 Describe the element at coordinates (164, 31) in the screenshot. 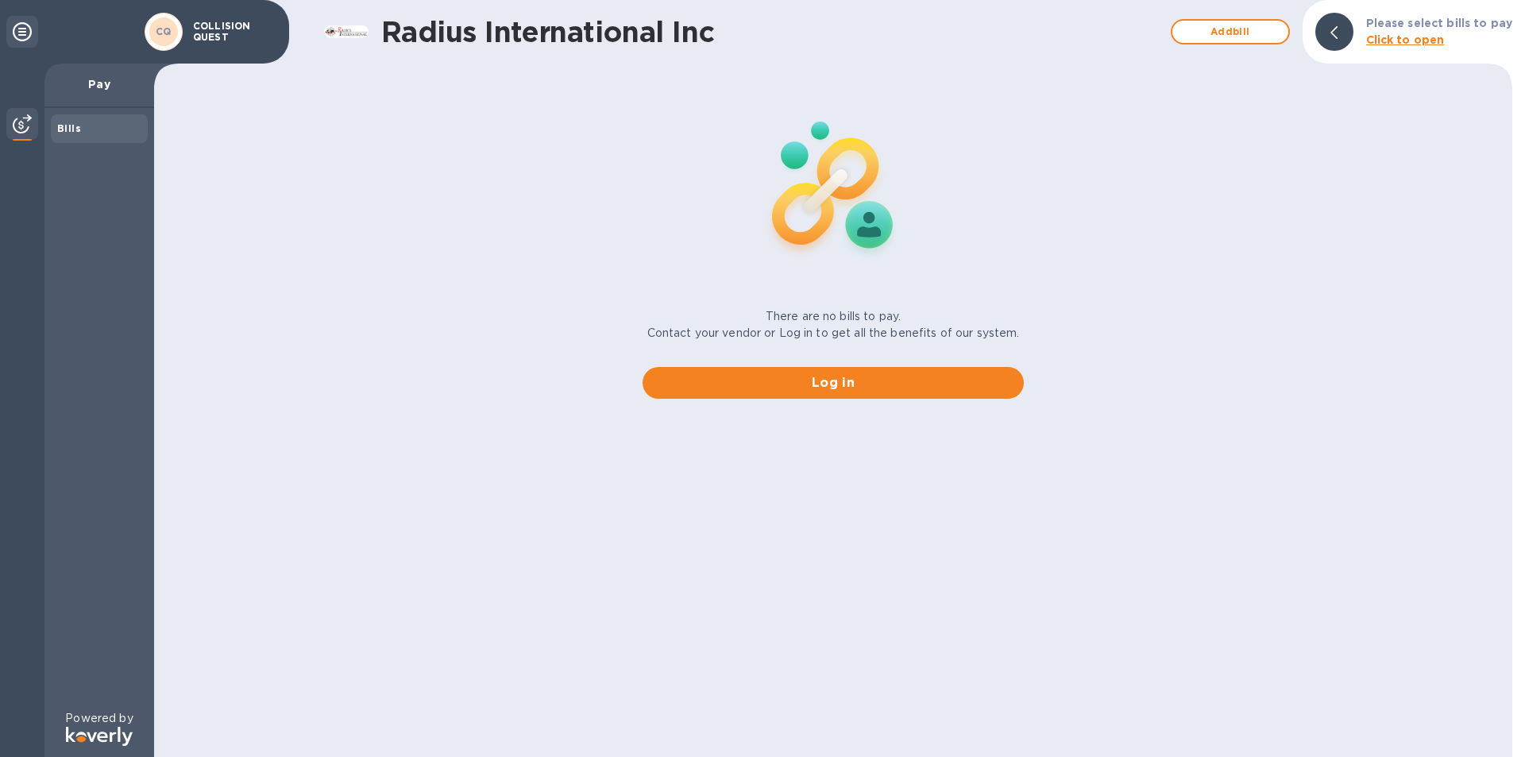

I see `b: CQ` at that location.